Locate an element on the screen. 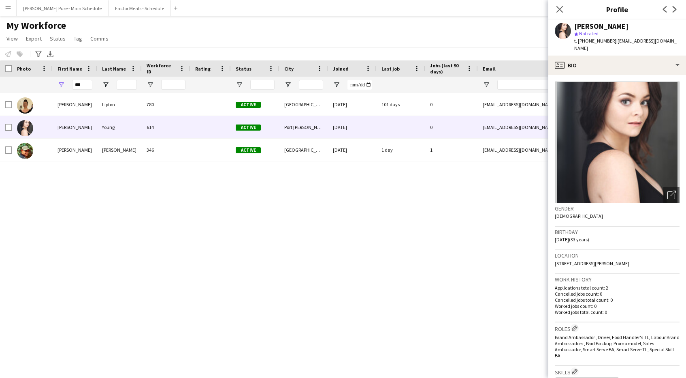 This screenshot has width=686, height=378. p: Worked jobs count: 0 is located at coordinates (617, 305).